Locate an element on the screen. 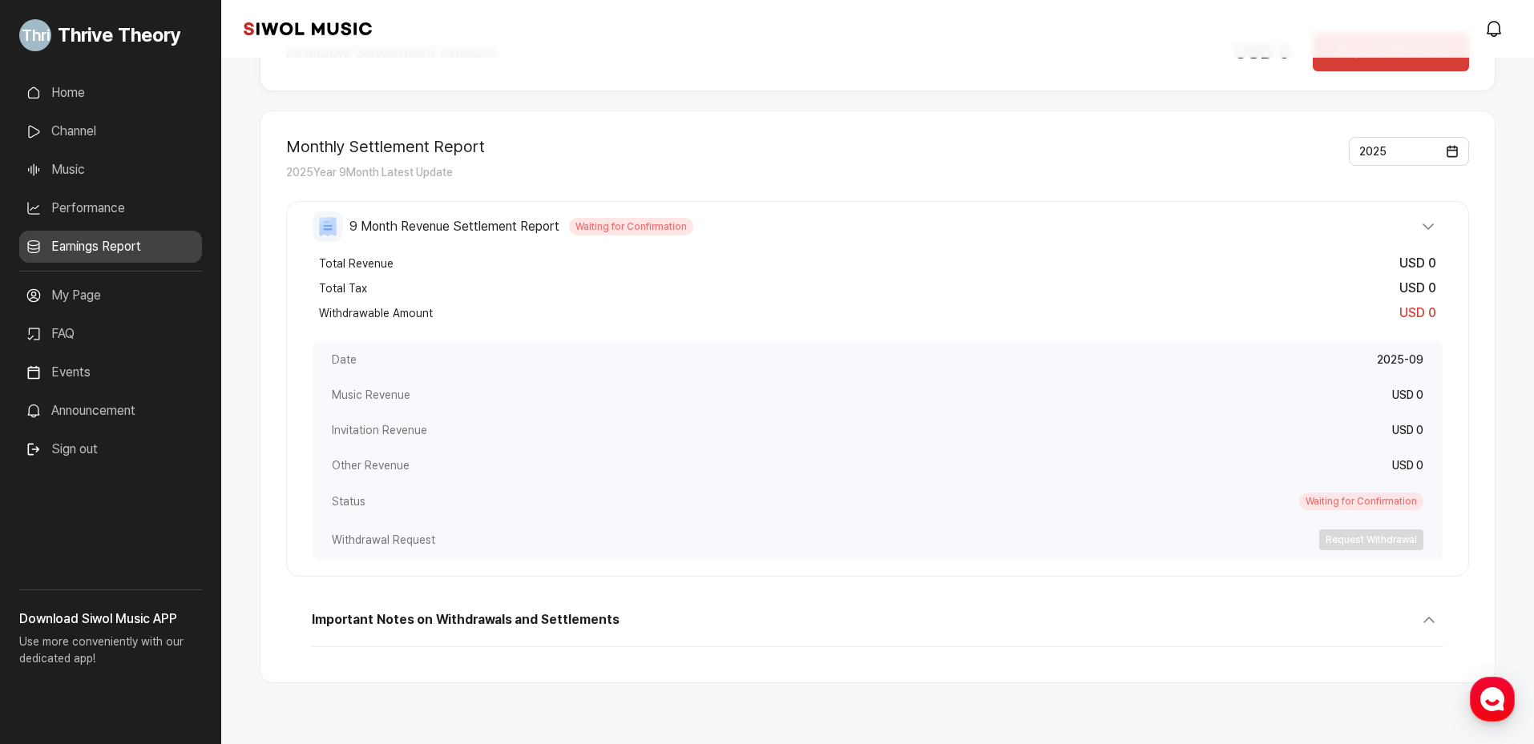 This screenshot has width=1534, height=744. span: Music Revenue is located at coordinates (371, 395).